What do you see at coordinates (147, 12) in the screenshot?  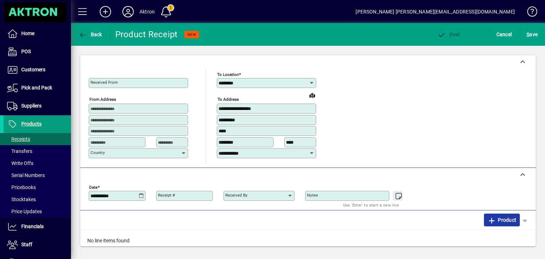 I see `div: Aktron` at bounding box center [147, 12].